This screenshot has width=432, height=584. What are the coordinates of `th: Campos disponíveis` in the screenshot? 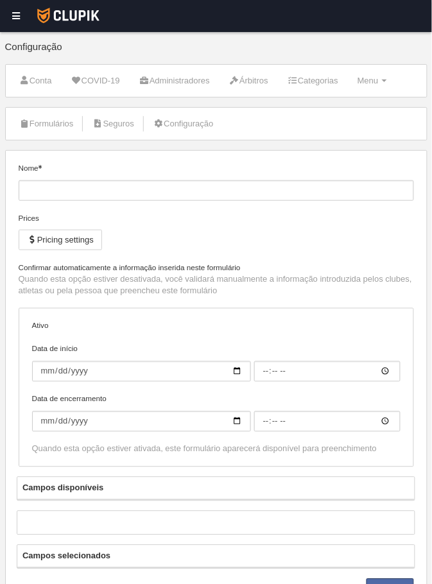 It's located at (216, 488).